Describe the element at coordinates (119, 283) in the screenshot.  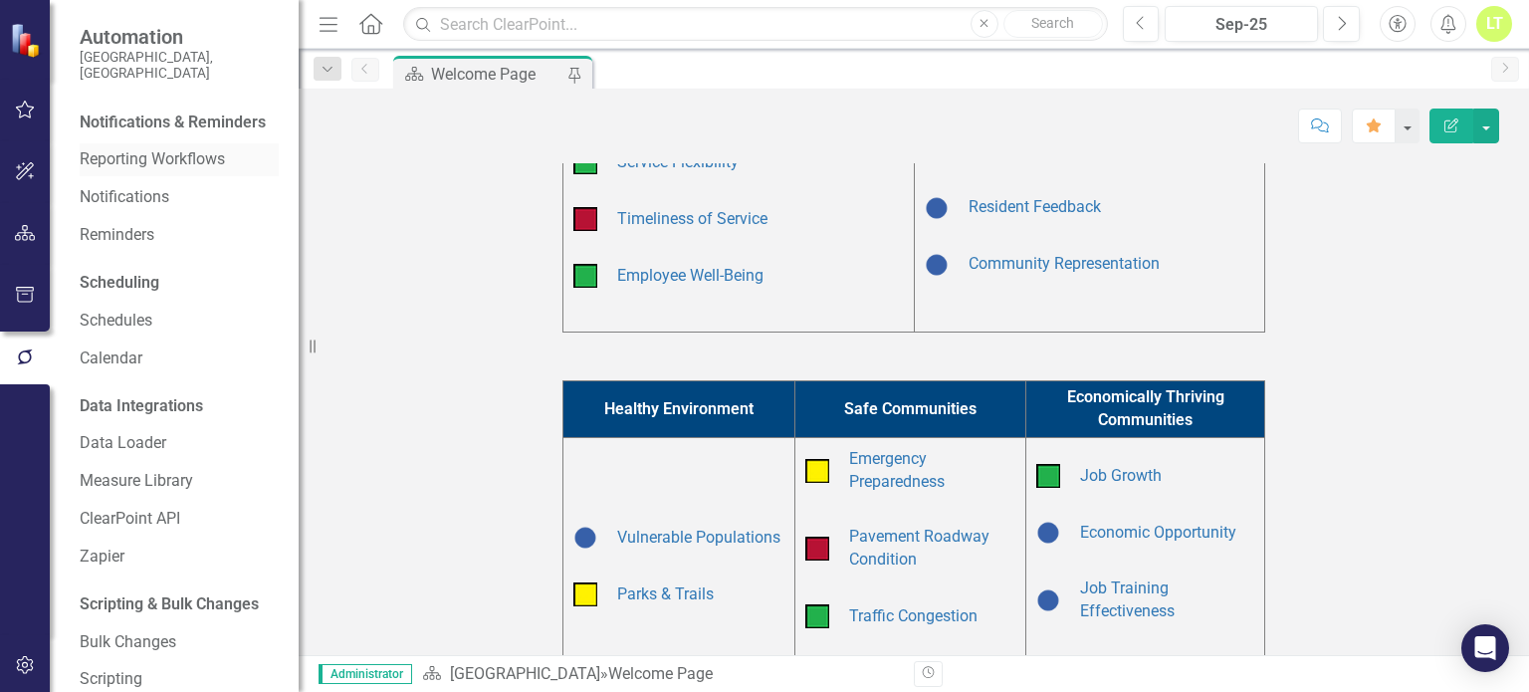
I see `div: Scheduling` at that location.